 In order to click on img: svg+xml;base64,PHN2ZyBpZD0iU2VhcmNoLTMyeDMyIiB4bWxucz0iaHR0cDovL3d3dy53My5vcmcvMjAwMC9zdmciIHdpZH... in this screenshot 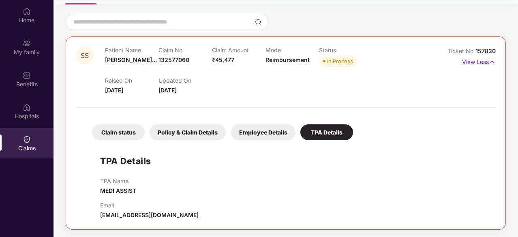, I will do `click(258, 22)`.